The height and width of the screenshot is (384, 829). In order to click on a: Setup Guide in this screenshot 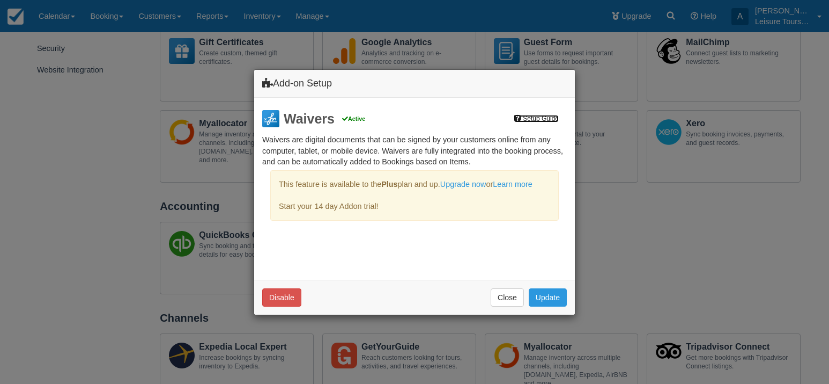, I will do `click(536, 119)`.